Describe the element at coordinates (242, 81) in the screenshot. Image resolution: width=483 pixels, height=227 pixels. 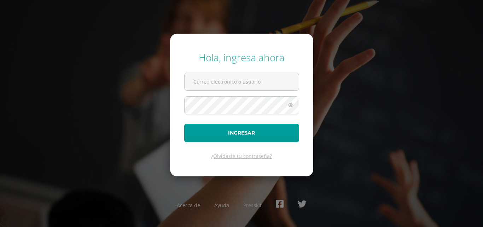
I see `input: Correo electrónico o usuario` at that location.